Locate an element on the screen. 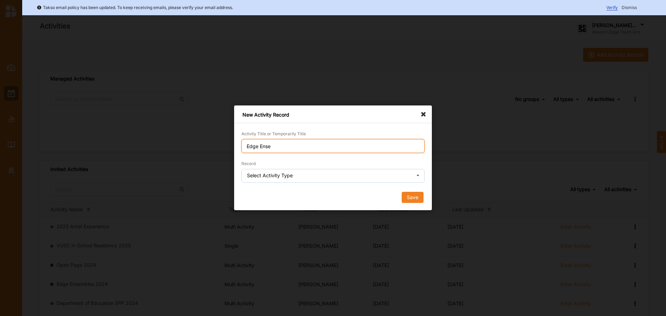  input: Title is located at coordinates (333, 146).